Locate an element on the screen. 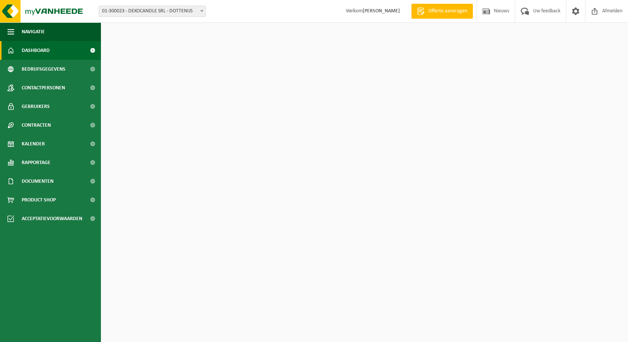  span: Dashboard is located at coordinates (36, 50).